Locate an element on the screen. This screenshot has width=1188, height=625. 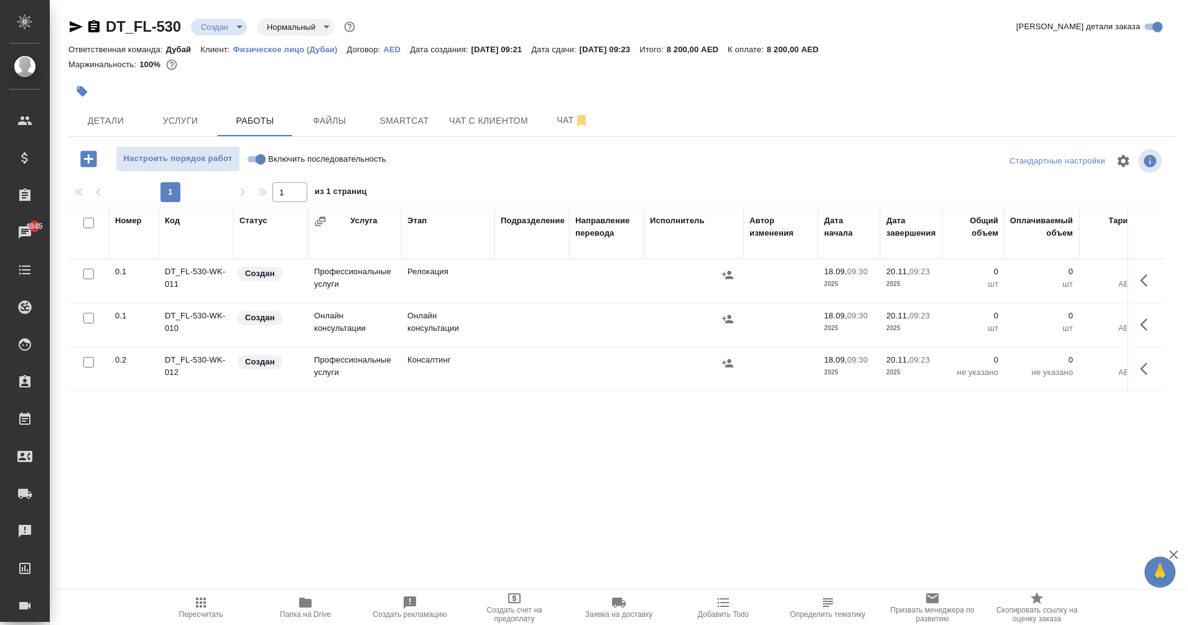
span: Включить последовательность is located at coordinates (327, 159).